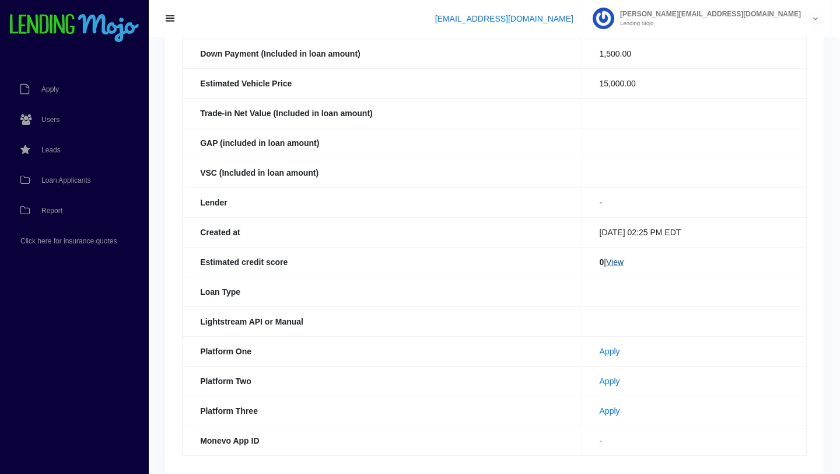 This screenshot has height=474, width=840. What do you see at coordinates (382, 351) in the screenshot?
I see `th: Platform One` at bounding box center [382, 351].